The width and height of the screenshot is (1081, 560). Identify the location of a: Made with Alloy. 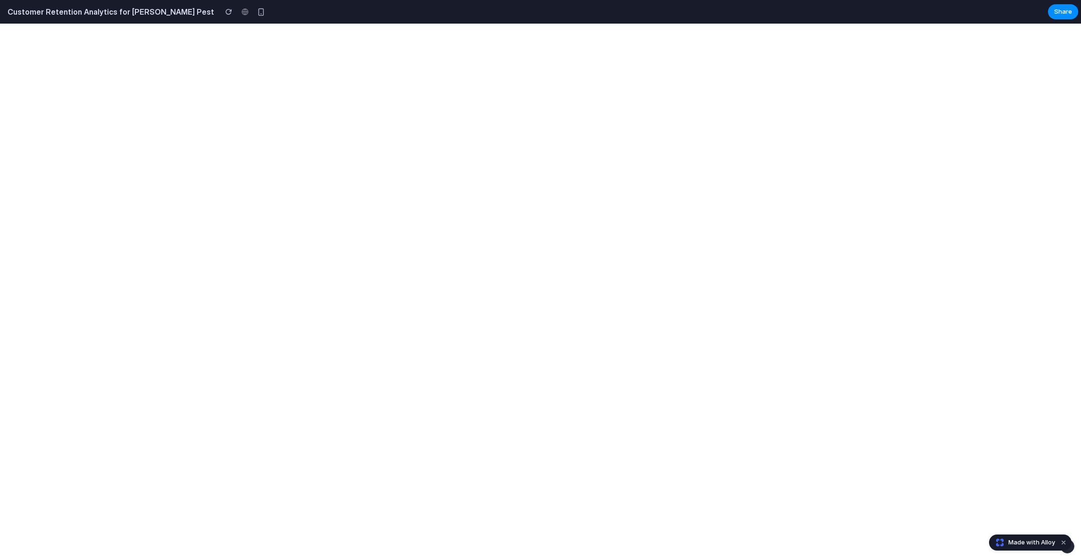
(1023, 542).